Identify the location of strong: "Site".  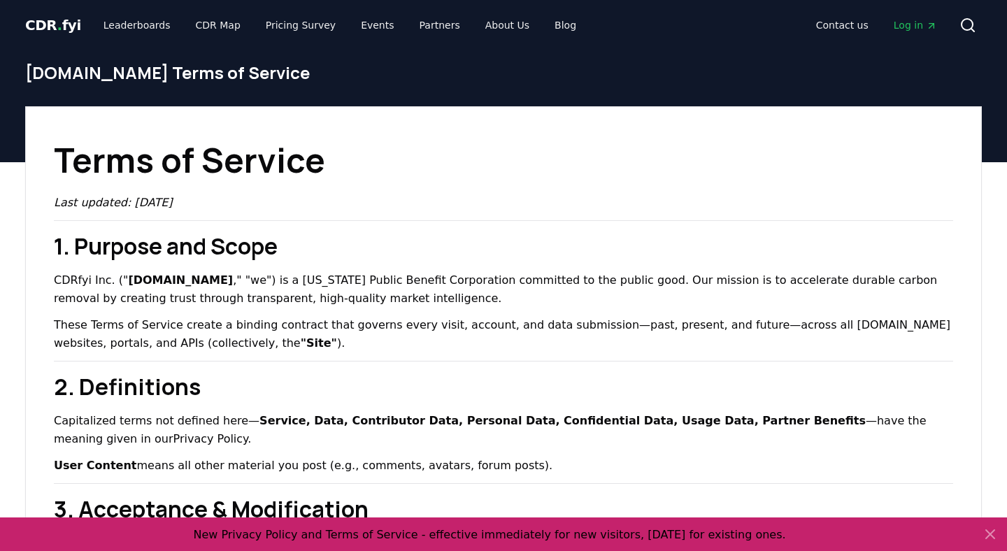
(319, 343).